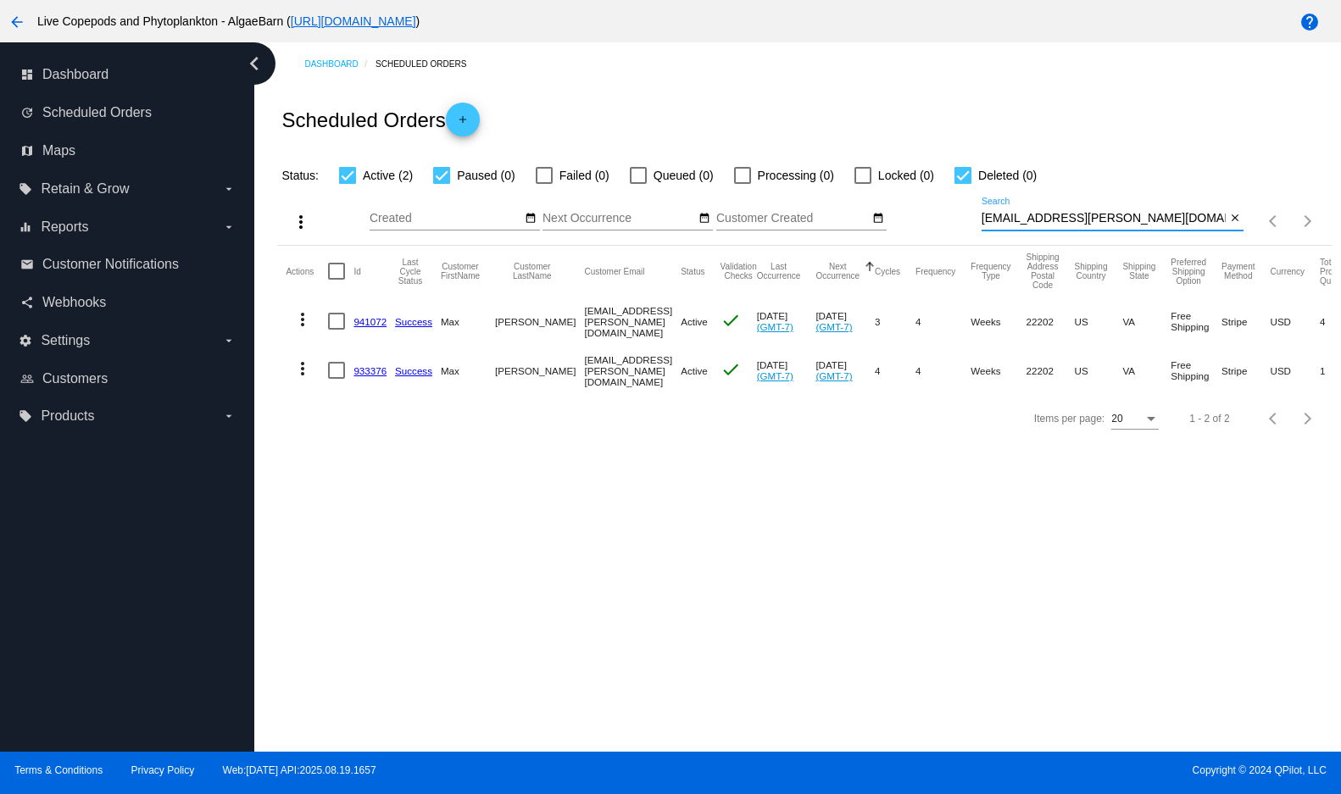  I want to click on i: equalizer, so click(25, 227).